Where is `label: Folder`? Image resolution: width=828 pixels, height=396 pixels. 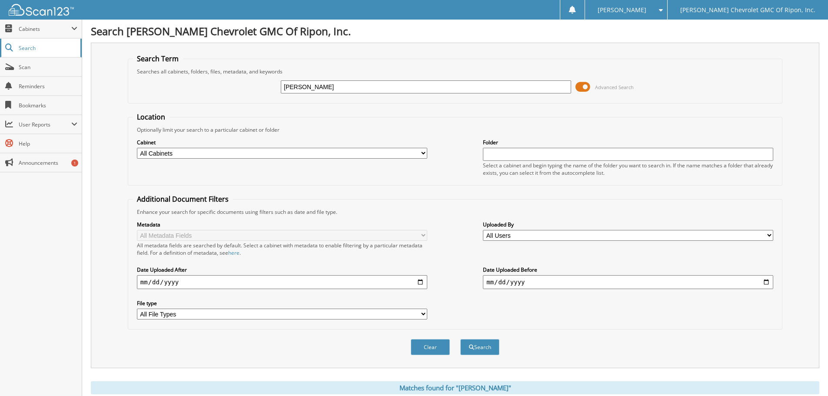
label: Folder is located at coordinates (628, 142).